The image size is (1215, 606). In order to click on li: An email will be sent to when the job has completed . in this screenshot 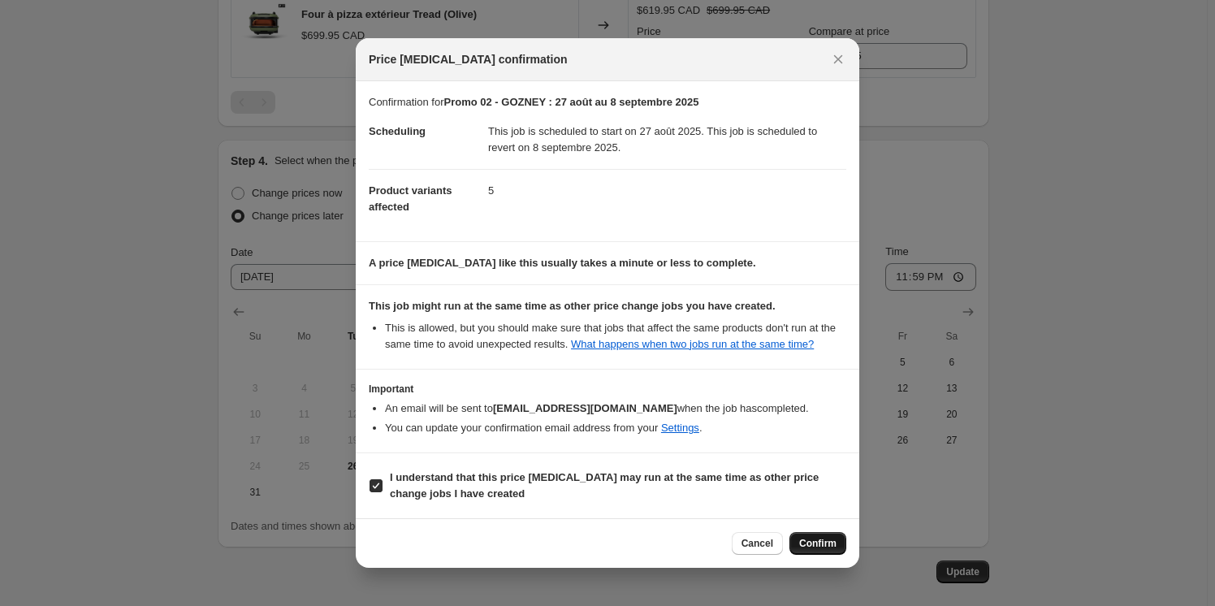, I will do `click(616, 409)`.